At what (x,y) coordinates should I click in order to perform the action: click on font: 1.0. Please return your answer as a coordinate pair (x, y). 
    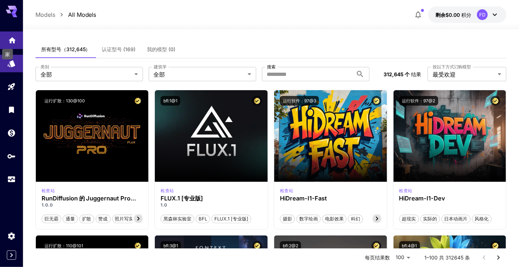
    Looking at the image, I should click on (164, 205).